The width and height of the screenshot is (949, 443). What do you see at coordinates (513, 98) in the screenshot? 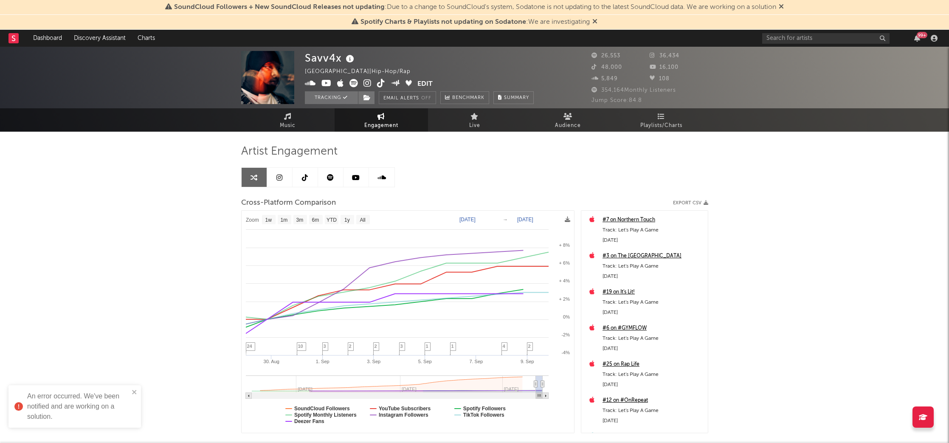
I see `button: Summary` at bounding box center [513, 98].